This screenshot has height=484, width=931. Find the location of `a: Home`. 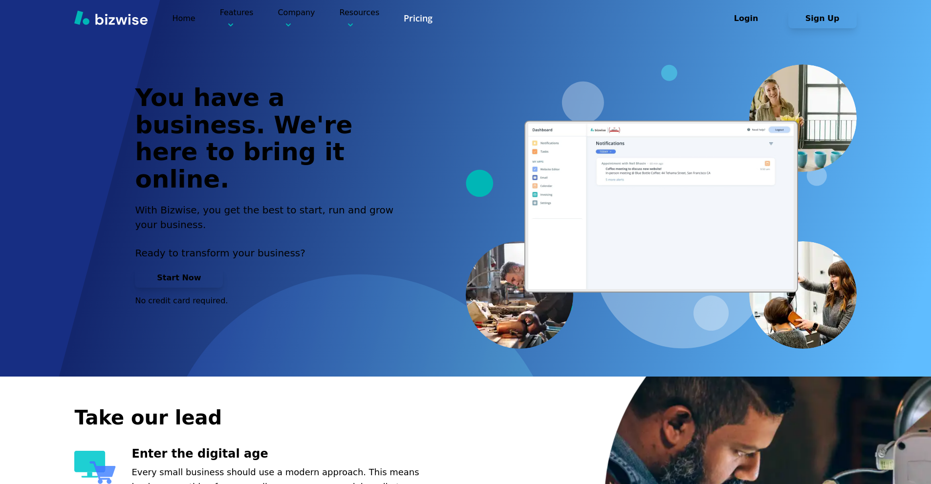

a: Home is located at coordinates (183, 18).